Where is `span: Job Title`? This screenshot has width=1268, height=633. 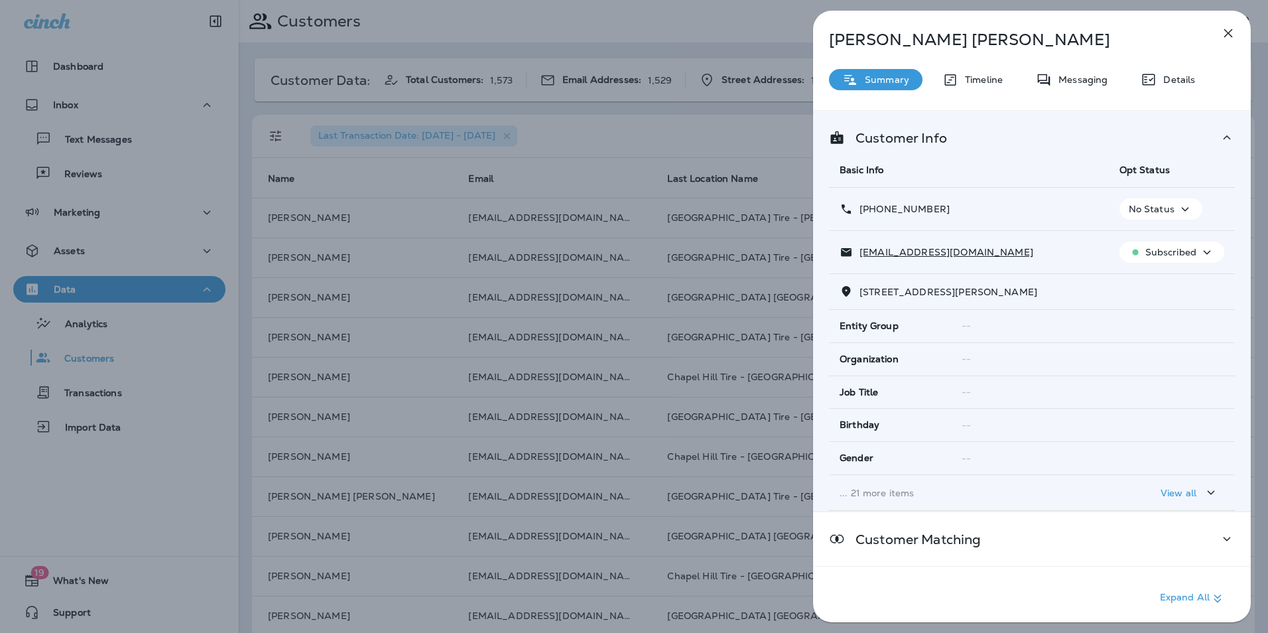 span: Job Title is located at coordinates (859, 392).